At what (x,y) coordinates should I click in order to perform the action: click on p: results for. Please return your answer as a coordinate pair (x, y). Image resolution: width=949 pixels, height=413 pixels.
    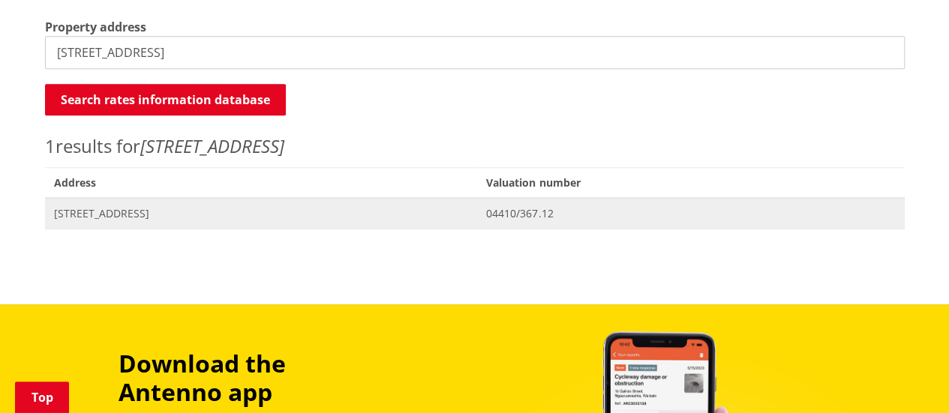
    Looking at the image, I should click on (475, 146).